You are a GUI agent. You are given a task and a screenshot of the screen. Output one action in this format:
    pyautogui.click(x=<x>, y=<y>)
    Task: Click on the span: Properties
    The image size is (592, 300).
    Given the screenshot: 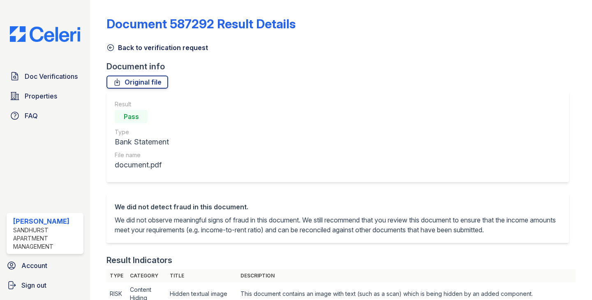 What is the action you would take?
    pyautogui.click(x=41, y=96)
    